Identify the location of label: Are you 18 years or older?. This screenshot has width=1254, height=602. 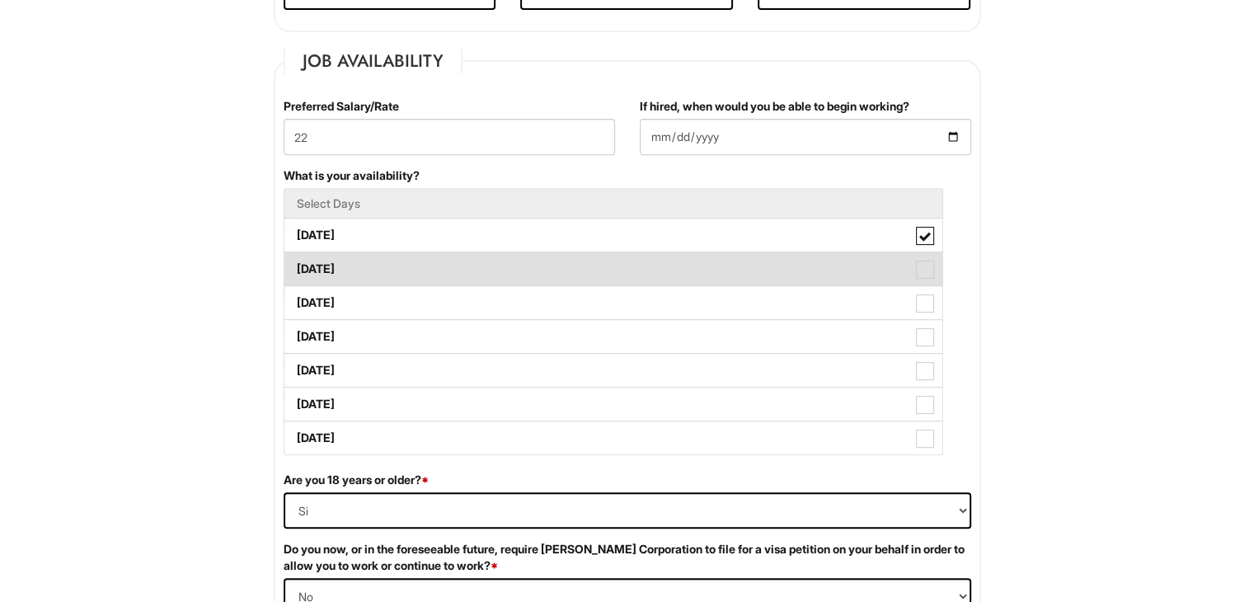
(356, 480).